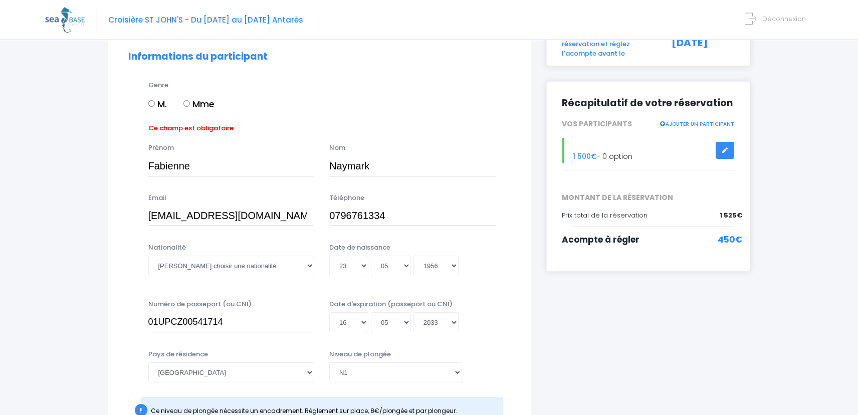 Image resolution: width=858 pixels, height=415 pixels. I want to click on label: Numéro de passeport (ou CNI), so click(200, 304).